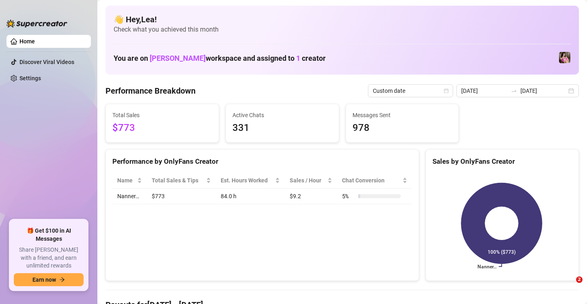  What do you see at coordinates (181, 196) in the screenshot?
I see `td: $773` at bounding box center [181, 196].